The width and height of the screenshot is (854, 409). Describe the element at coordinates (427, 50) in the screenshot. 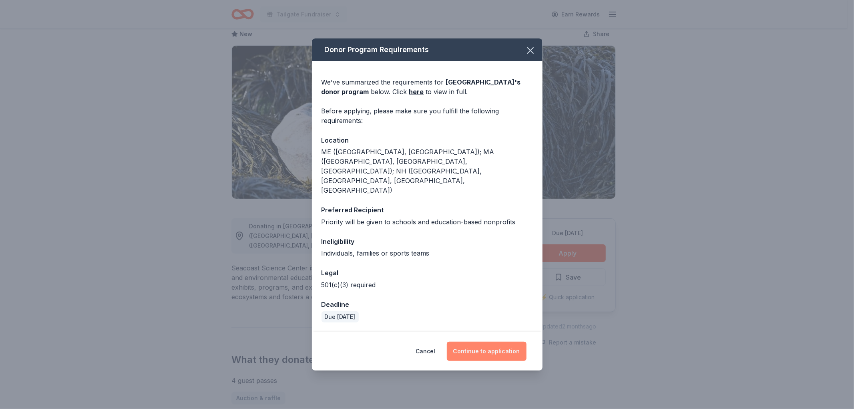

I see `div: Donor Program Requirements` at that location.